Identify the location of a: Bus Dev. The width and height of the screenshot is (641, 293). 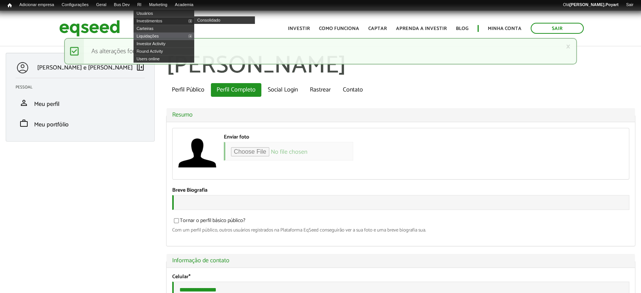
(122, 5).